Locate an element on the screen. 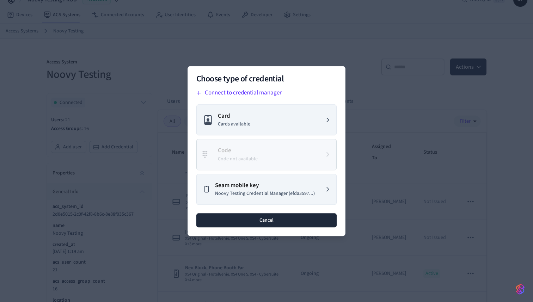  h2: Choose type of credential is located at coordinates (267, 79).